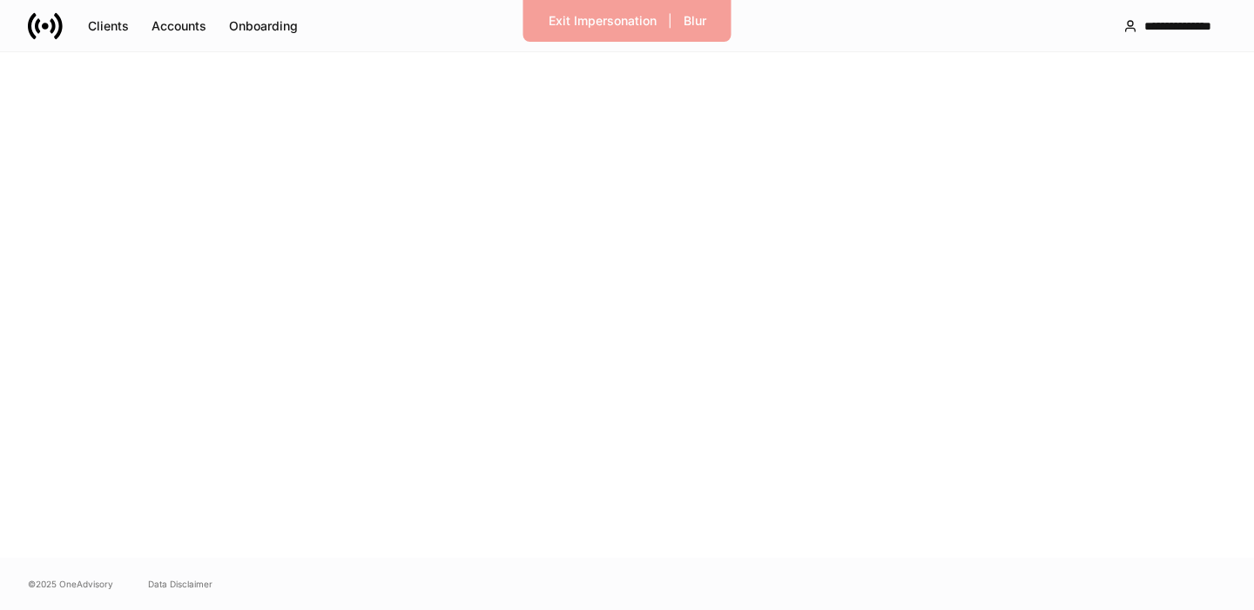 The width and height of the screenshot is (1254, 610). What do you see at coordinates (71, 584) in the screenshot?
I see `span: © 2025 OneAdvisory` at bounding box center [71, 584].